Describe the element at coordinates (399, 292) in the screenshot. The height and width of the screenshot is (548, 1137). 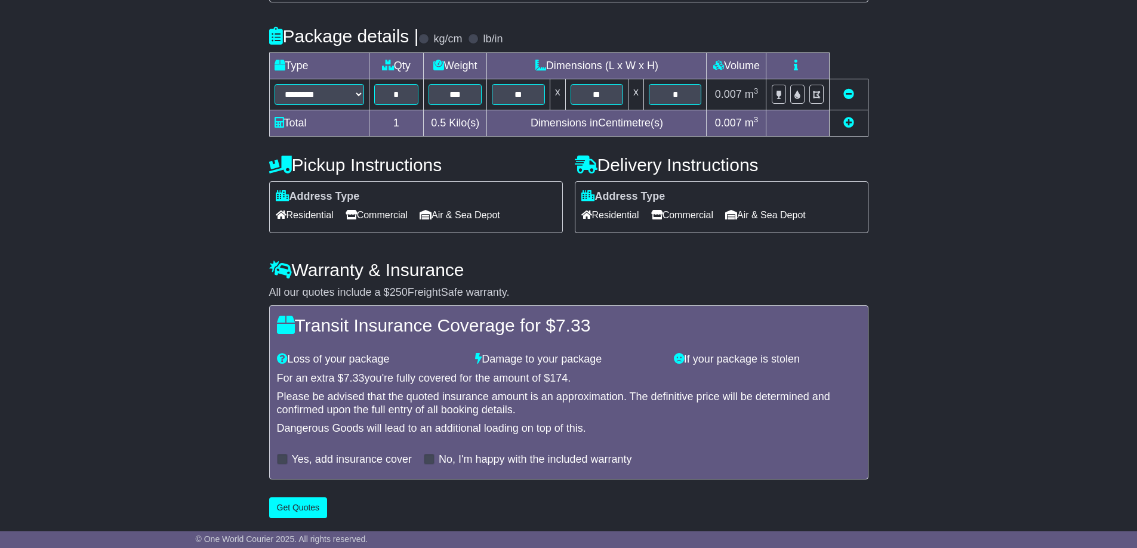
I see `span: 250` at that location.